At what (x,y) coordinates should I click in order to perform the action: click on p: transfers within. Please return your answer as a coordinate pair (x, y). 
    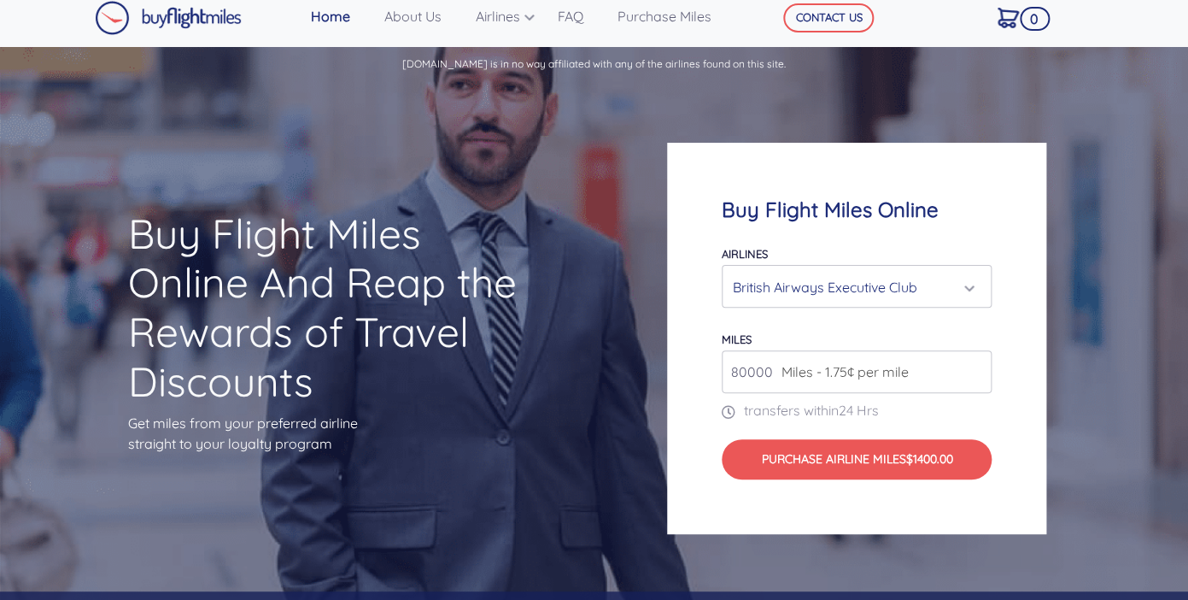
    Looking at the image, I should click on (857, 410).